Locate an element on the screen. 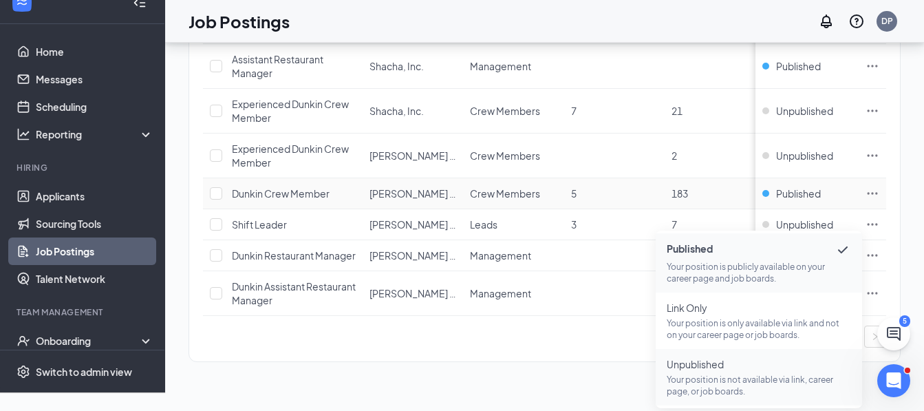 This screenshot has width=924, height=411. div: 5 is located at coordinates (905, 321).